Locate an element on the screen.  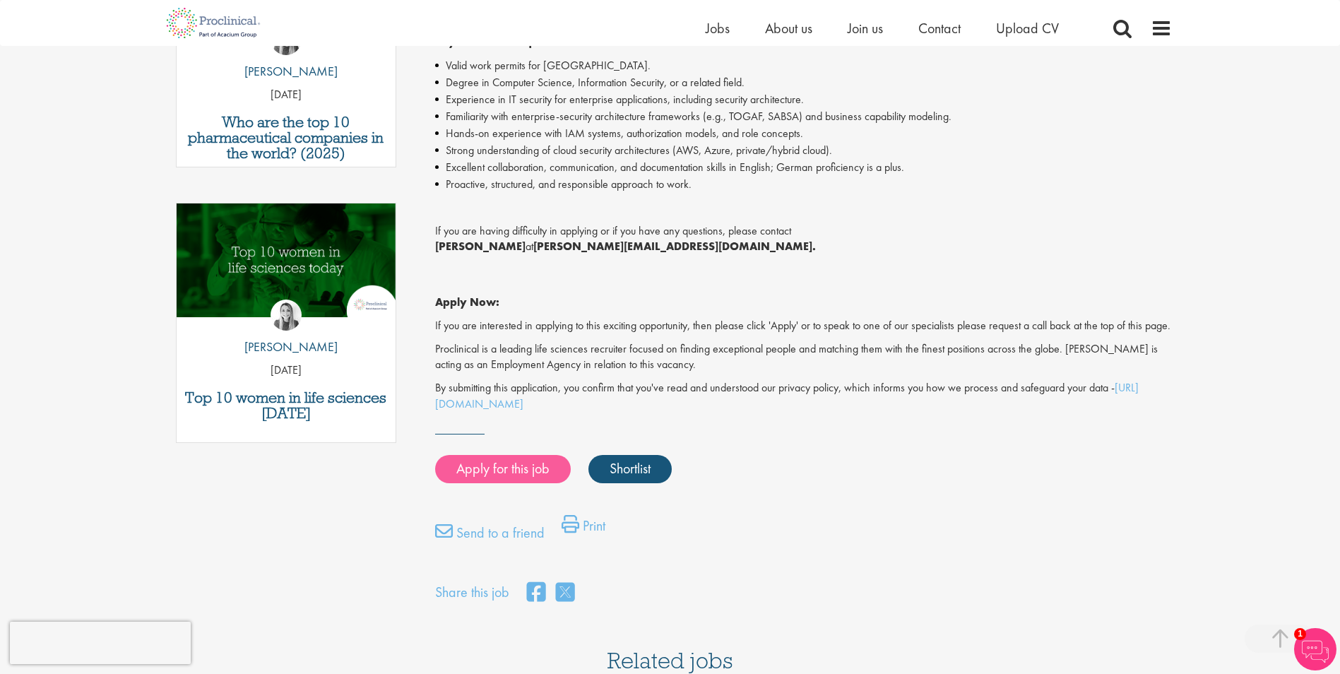
a: share on facebook is located at coordinates (536, 593).